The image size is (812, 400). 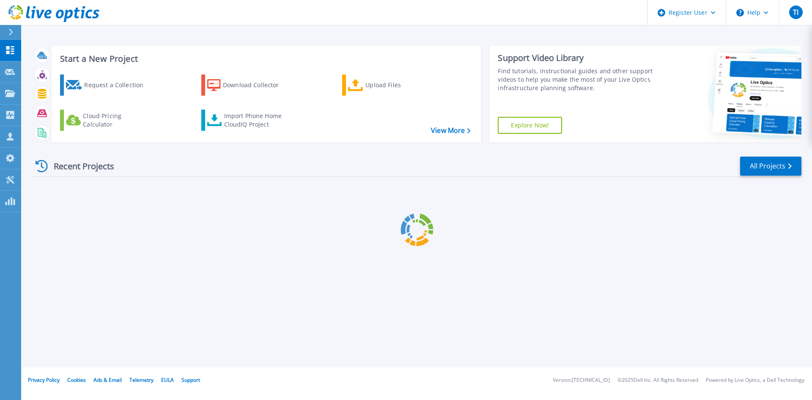 What do you see at coordinates (257, 85) in the screenshot?
I see `div: Download Collector` at bounding box center [257, 85].